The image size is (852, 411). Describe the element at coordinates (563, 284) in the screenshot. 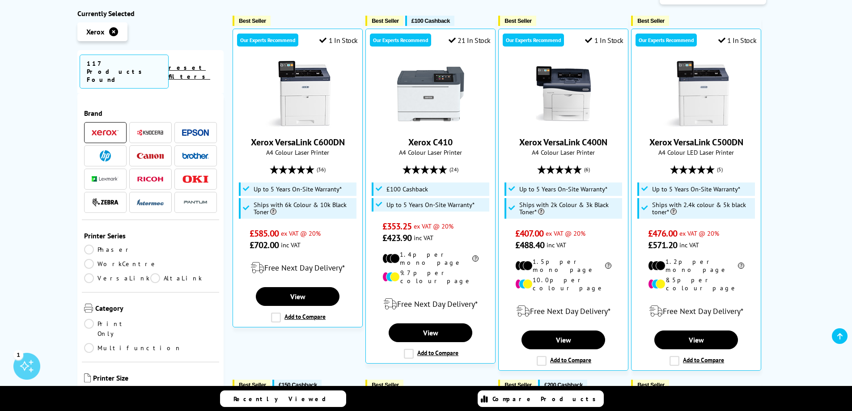

I see `li: 10.0p per colour page` at that location.